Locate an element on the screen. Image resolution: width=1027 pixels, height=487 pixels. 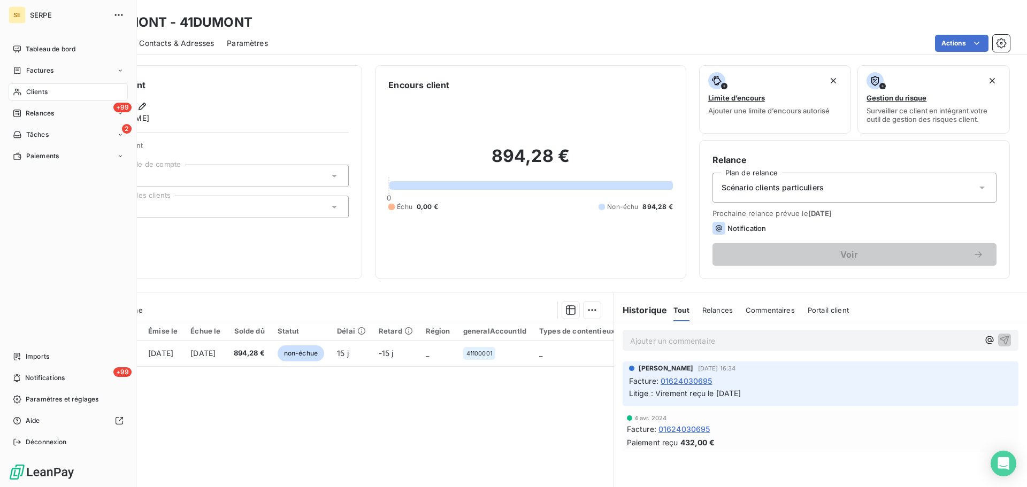
span: Notification is located at coordinates (747, 228).